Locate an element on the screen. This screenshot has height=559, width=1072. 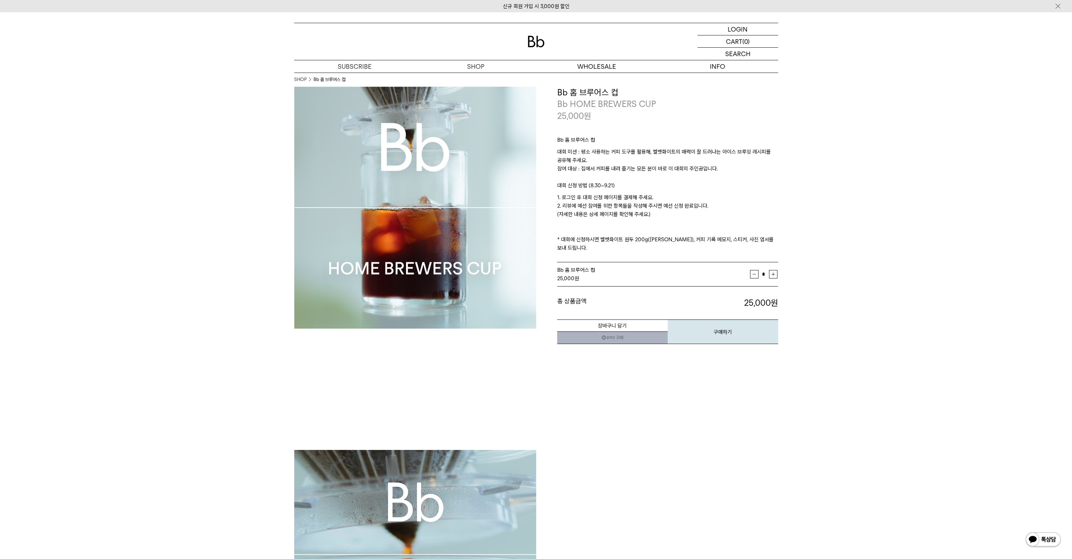
button: 장바구니 담기 is located at coordinates (612, 325).